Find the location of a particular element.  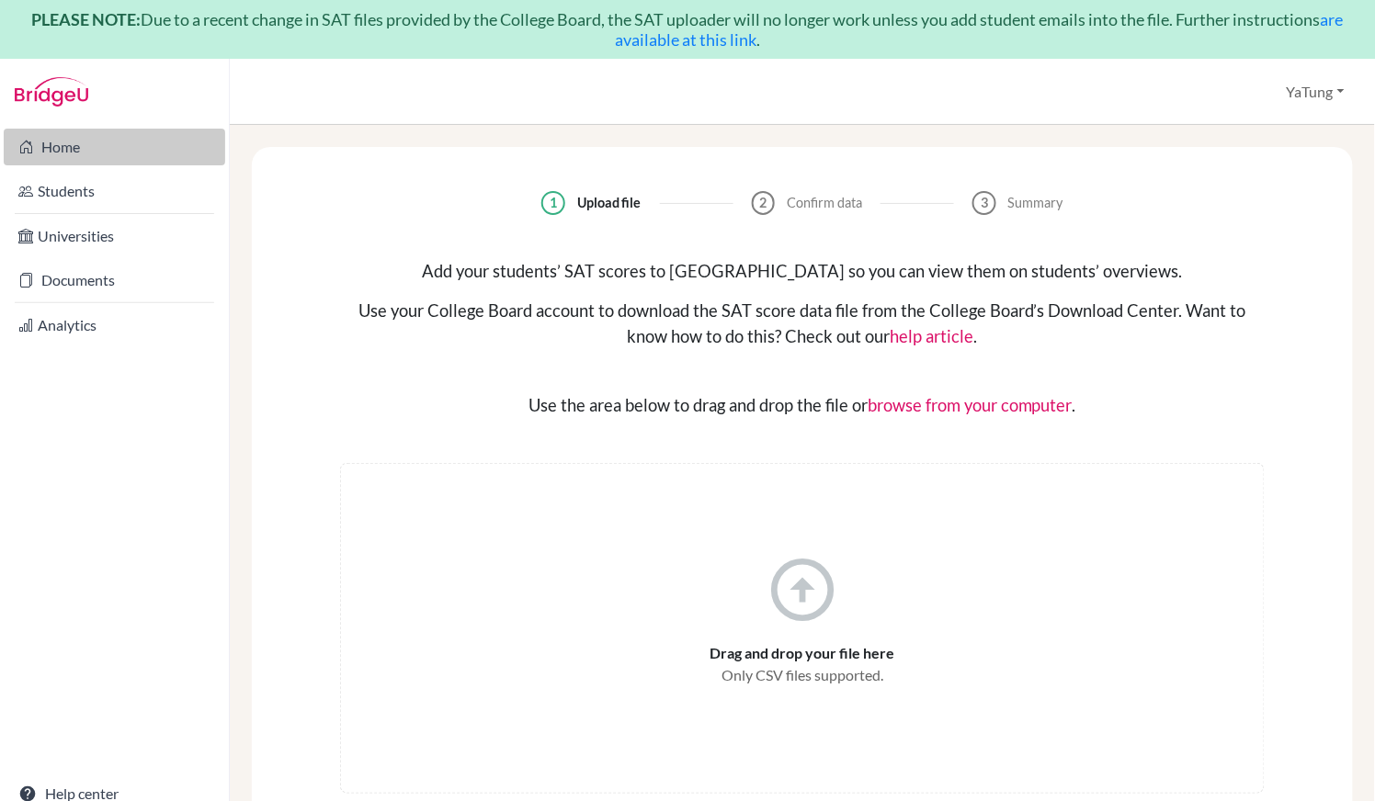

span: Drag and drop your file here is located at coordinates (802, 653).